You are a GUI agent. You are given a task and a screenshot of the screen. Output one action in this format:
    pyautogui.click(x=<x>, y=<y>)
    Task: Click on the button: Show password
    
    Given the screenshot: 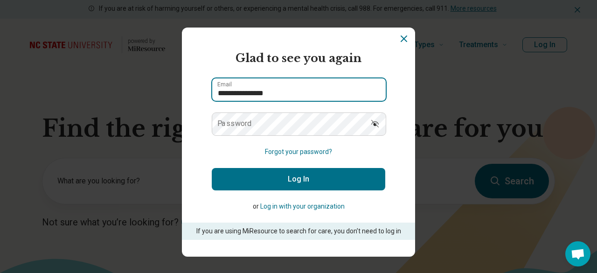 What is the action you would take?
    pyautogui.click(x=375, y=124)
    